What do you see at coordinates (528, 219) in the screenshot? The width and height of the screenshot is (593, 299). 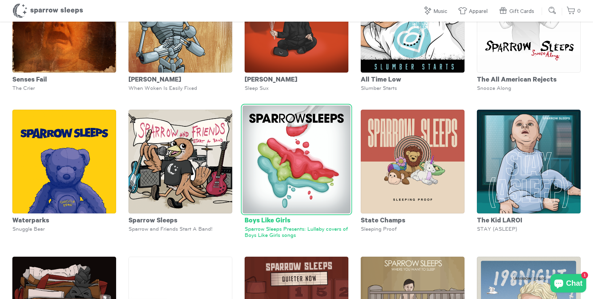 I see `div: The Kid LAROI` at bounding box center [528, 219].